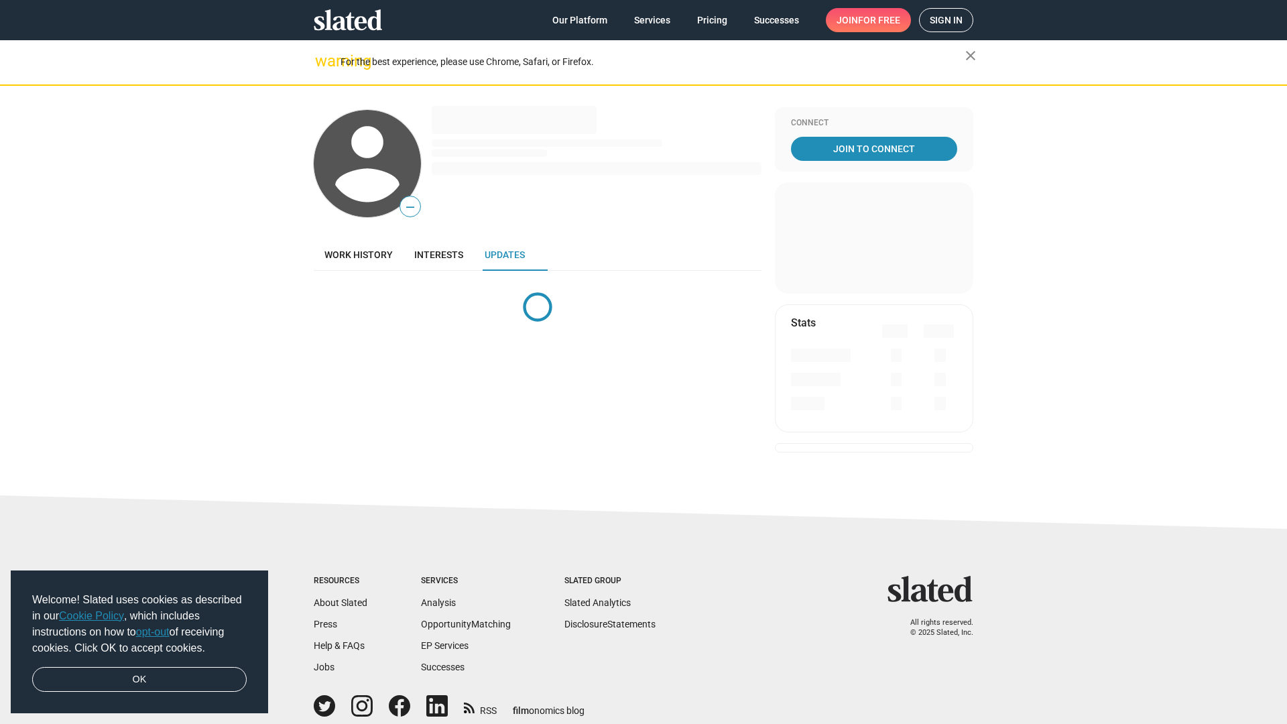  What do you see at coordinates (610, 624) in the screenshot?
I see `a: DisclosureStatements` at bounding box center [610, 624].